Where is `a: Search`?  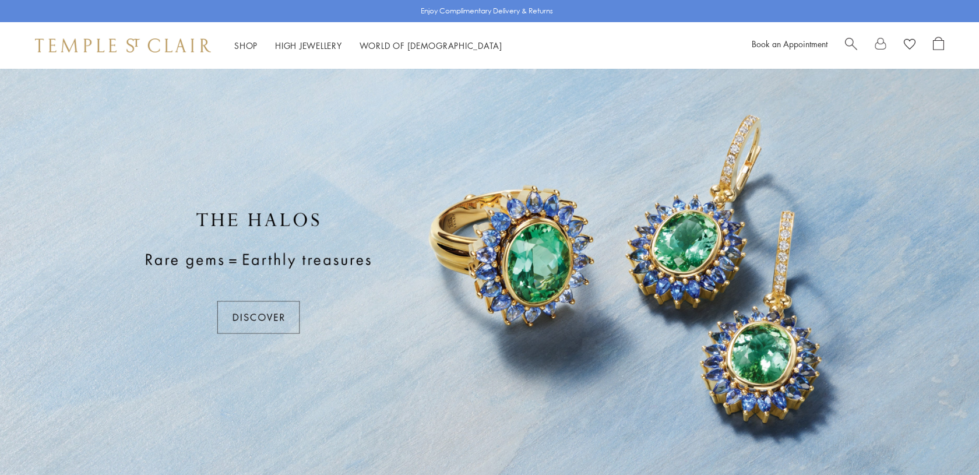 a: Search is located at coordinates (851, 45).